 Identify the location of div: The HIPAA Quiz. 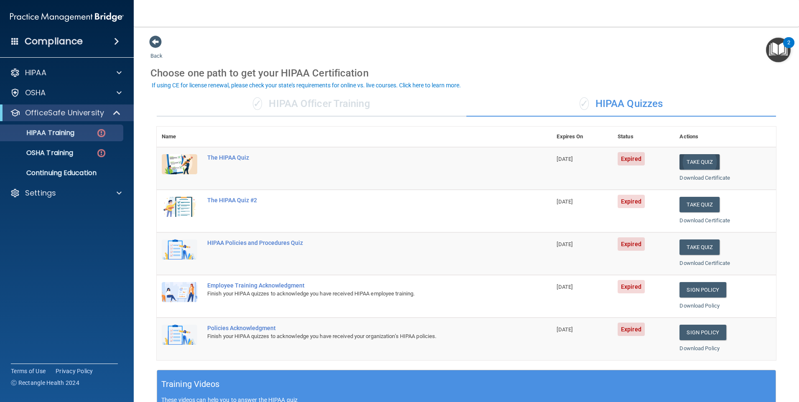
(359, 158).